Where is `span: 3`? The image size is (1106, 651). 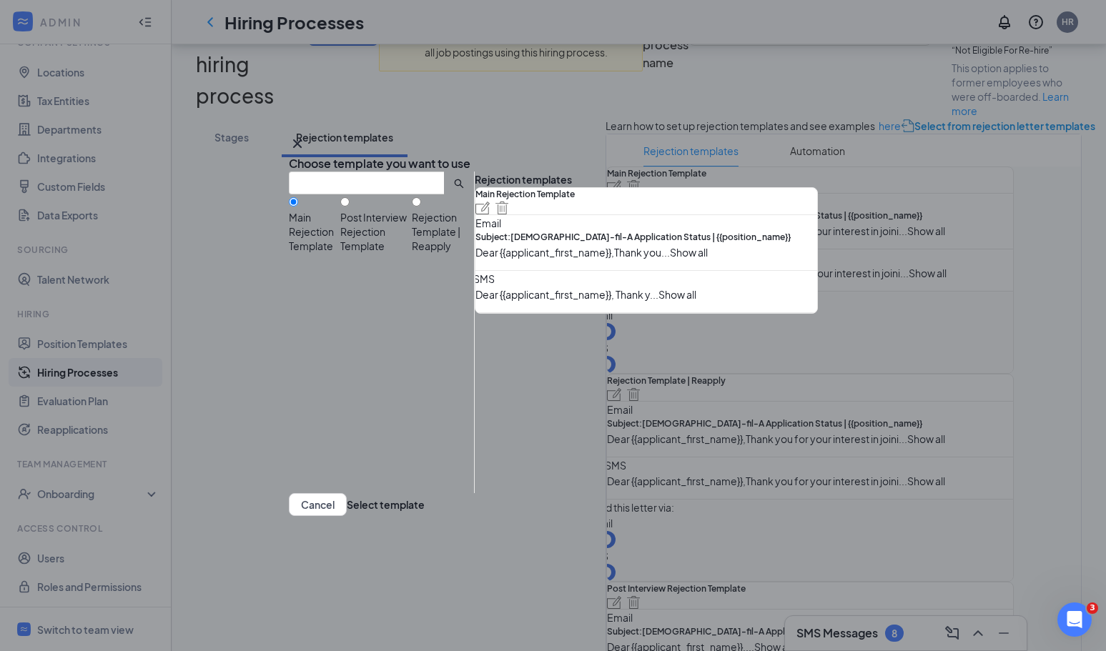 span: 3 is located at coordinates (1092, 608).